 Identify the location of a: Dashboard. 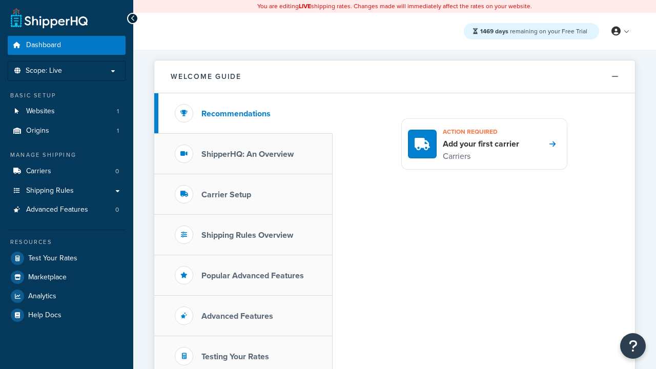
(67, 45).